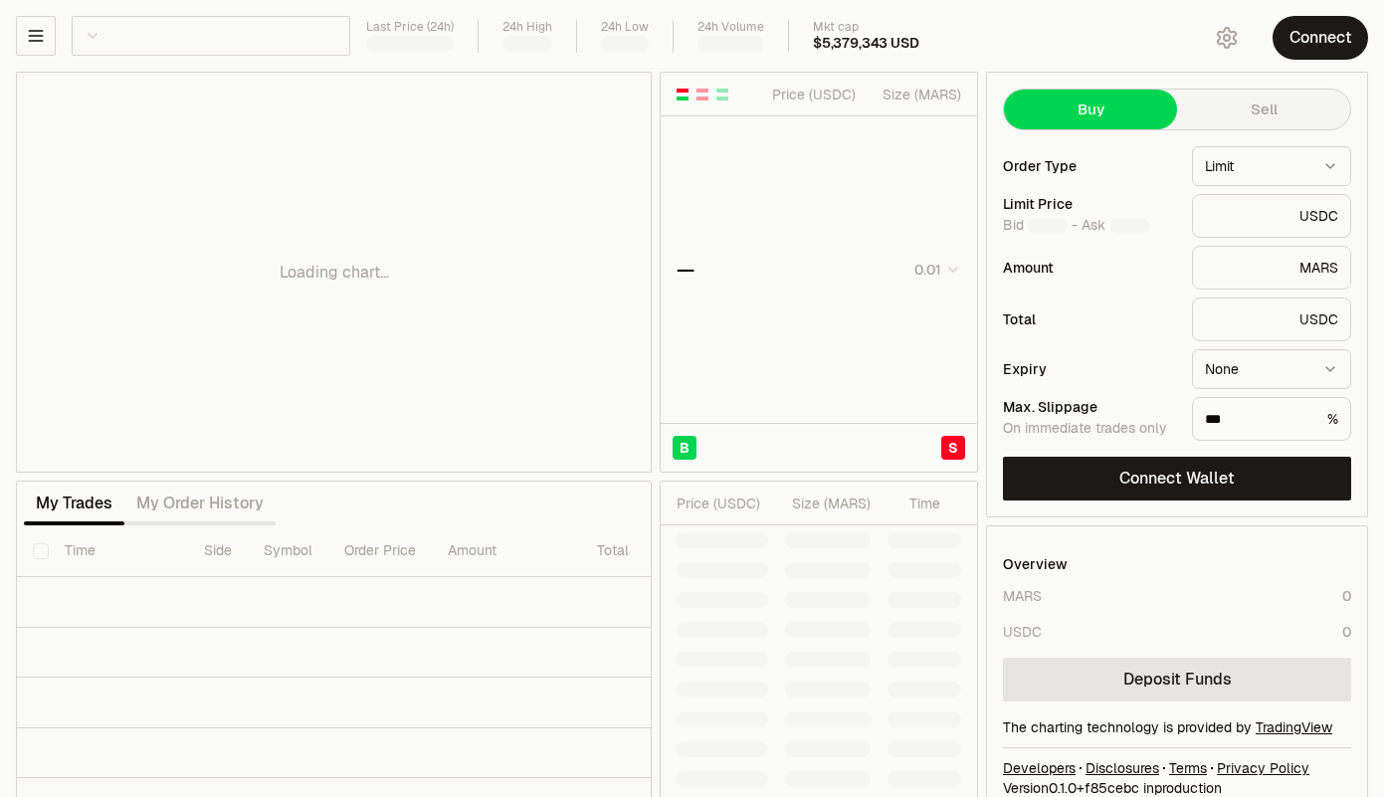 This screenshot has height=797, width=1384. What do you see at coordinates (41, 551) in the screenshot?
I see `button: Select all` at bounding box center [41, 551].